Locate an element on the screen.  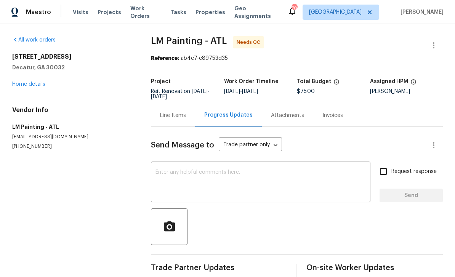
span: Properties is located at coordinates (211, 12).